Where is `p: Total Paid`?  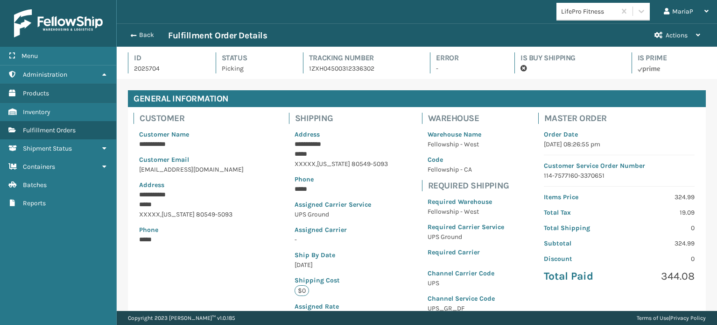 p: Total Paid is located at coordinates (579, 276).